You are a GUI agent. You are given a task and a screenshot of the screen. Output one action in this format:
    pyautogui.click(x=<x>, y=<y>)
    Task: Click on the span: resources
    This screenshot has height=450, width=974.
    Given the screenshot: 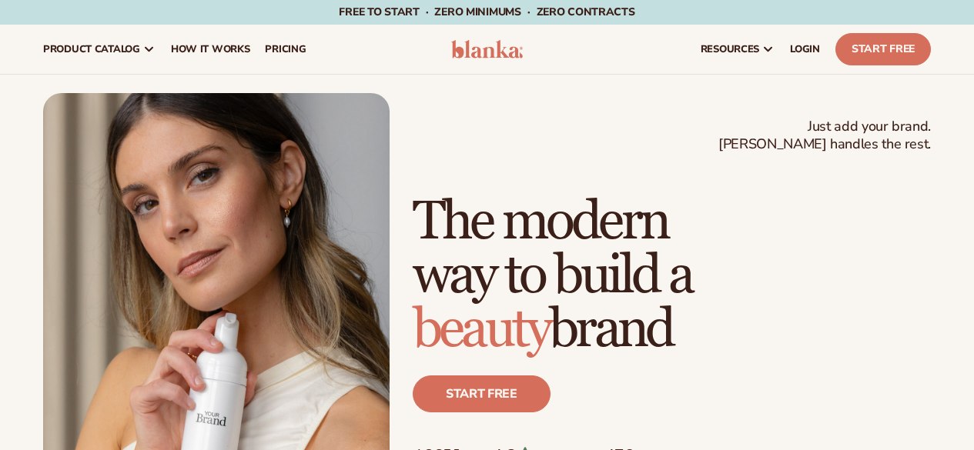 What is the action you would take?
    pyautogui.click(x=730, y=49)
    